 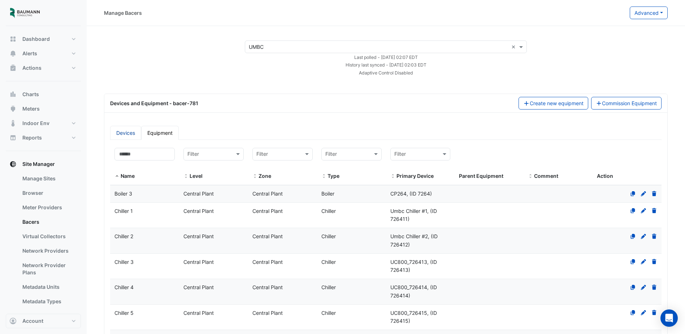 I want to click on span: Chiller 5, so click(x=124, y=312).